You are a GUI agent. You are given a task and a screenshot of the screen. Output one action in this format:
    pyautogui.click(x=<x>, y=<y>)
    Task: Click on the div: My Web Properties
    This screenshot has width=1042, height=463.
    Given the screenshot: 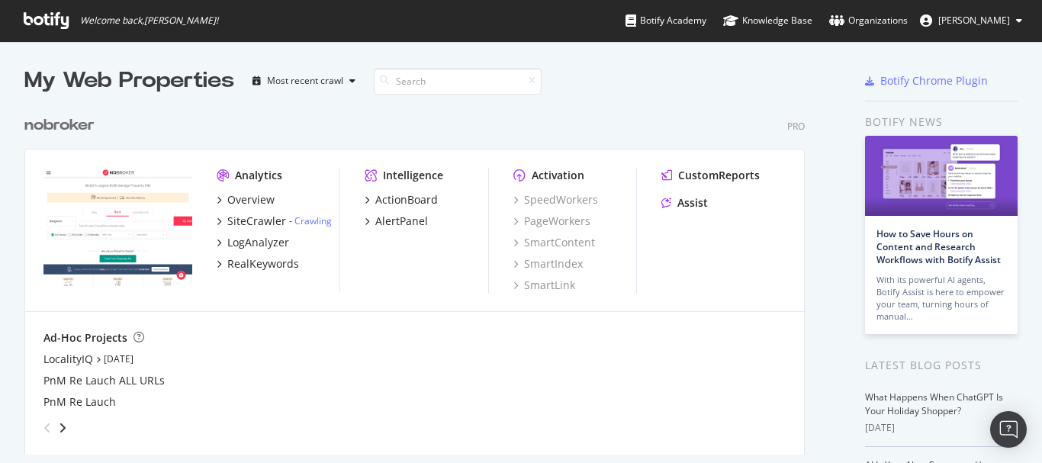 What is the action you would take?
    pyautogui.click(x=129, y=81)
    